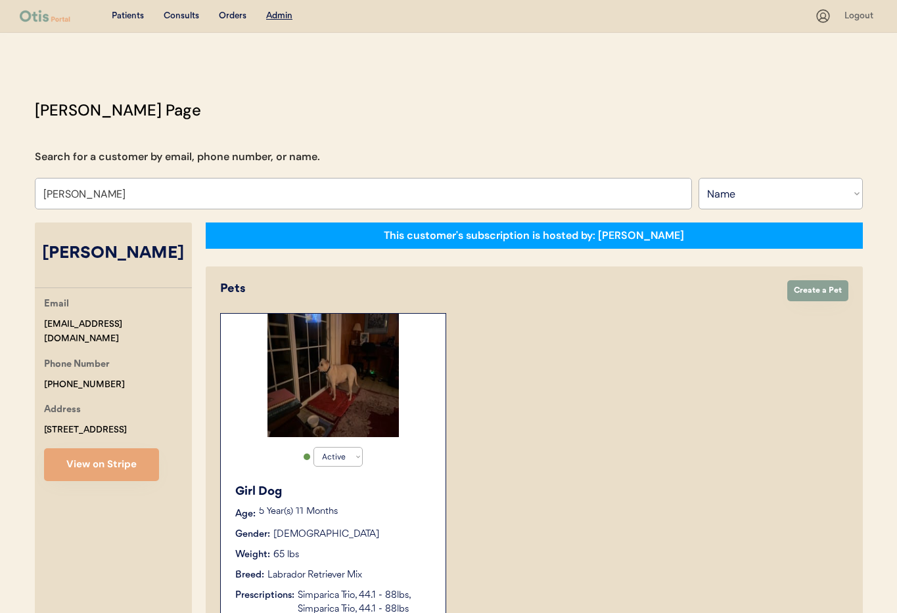 This screenshot has height=613, width=897. Describe the element at coordinates (101, 465) in the screenshot. I see `button: View on Stripe` at that location.